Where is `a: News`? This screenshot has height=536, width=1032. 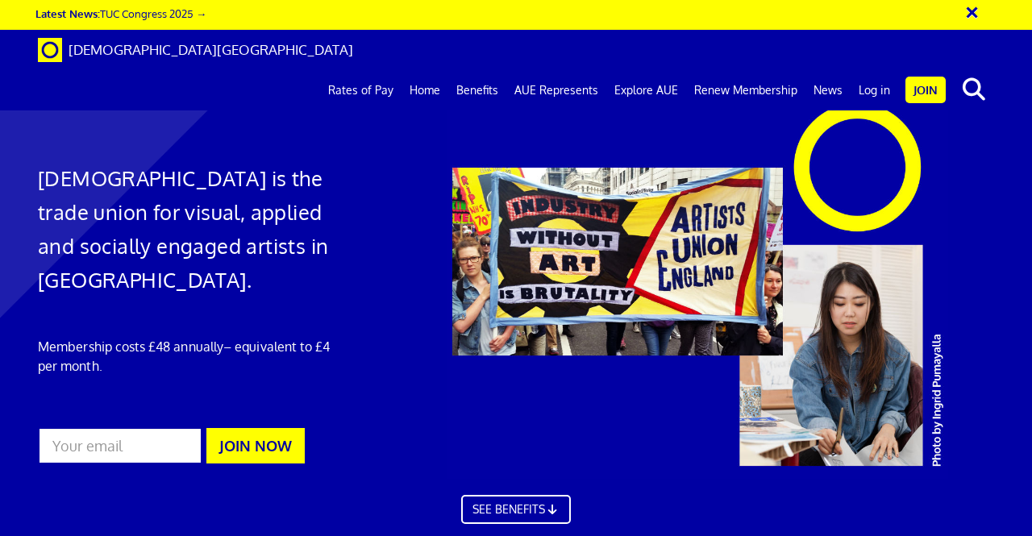
a: News is located at coordinates (828, 90).